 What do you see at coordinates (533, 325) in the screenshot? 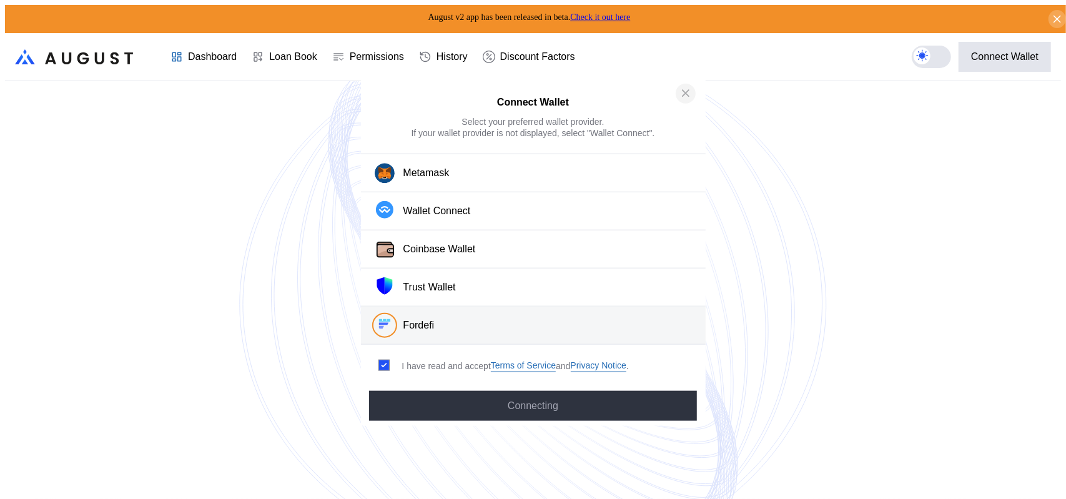
I see `button: FordefiFordefi` at bounding box center [533, 325].